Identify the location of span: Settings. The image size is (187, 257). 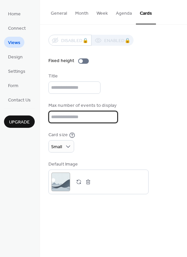
(17, 71).